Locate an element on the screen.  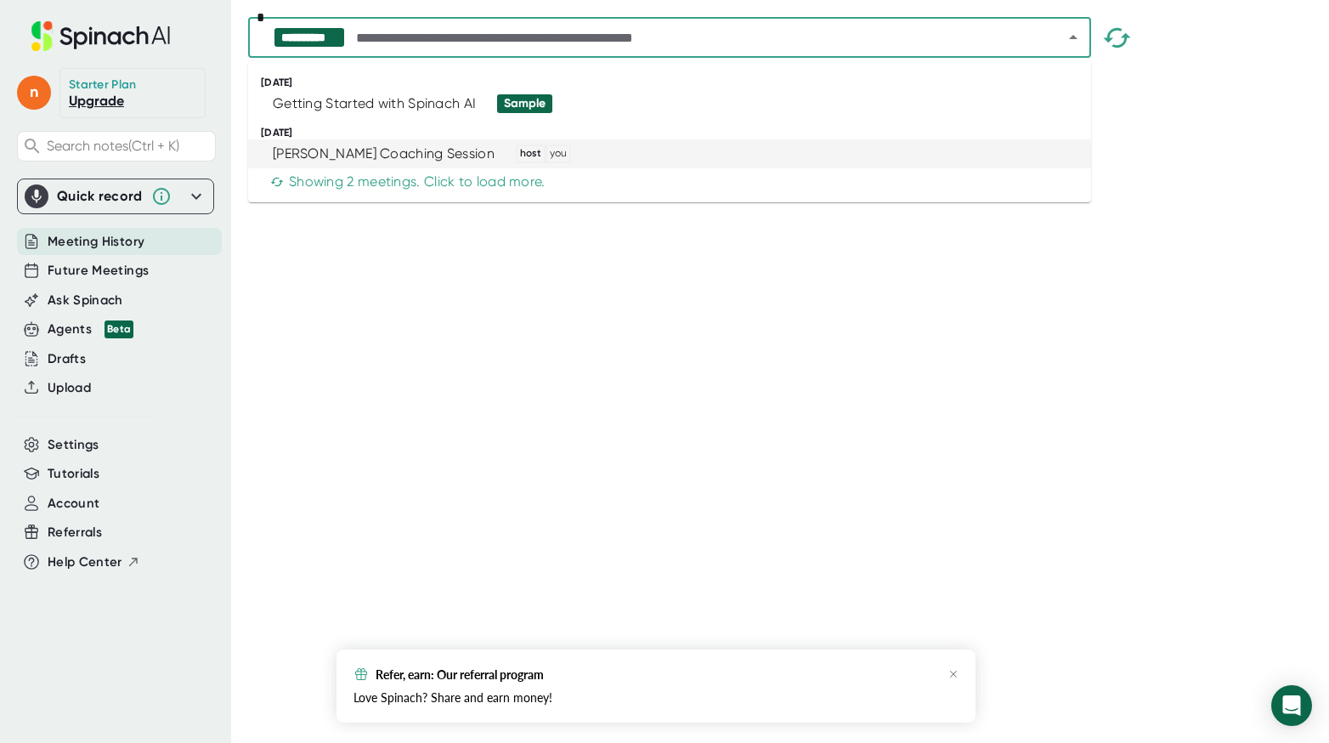
span: Help Center is located at coordinates (85, 562).